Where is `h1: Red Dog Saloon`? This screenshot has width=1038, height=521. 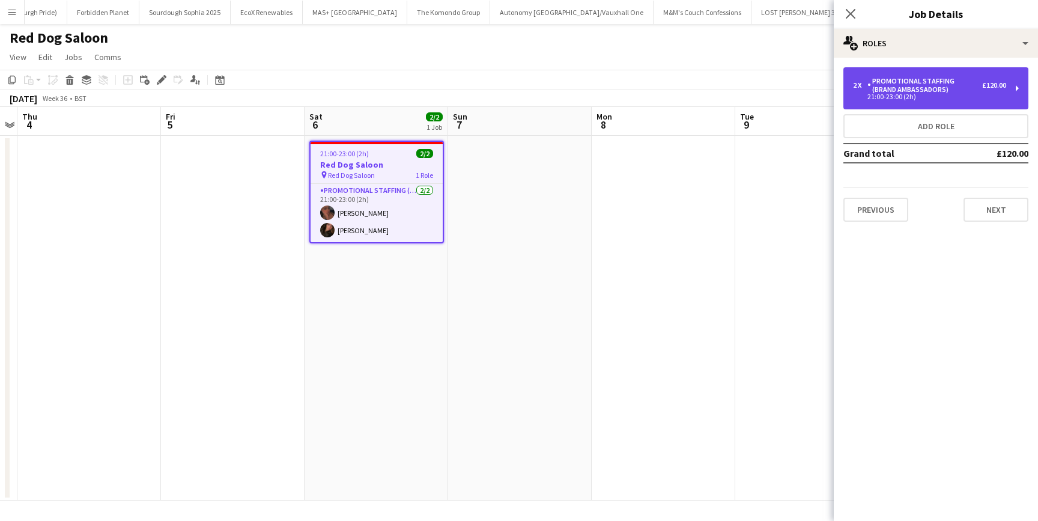
h1: Red Dog Saloon is located at coordinates (59, 38).